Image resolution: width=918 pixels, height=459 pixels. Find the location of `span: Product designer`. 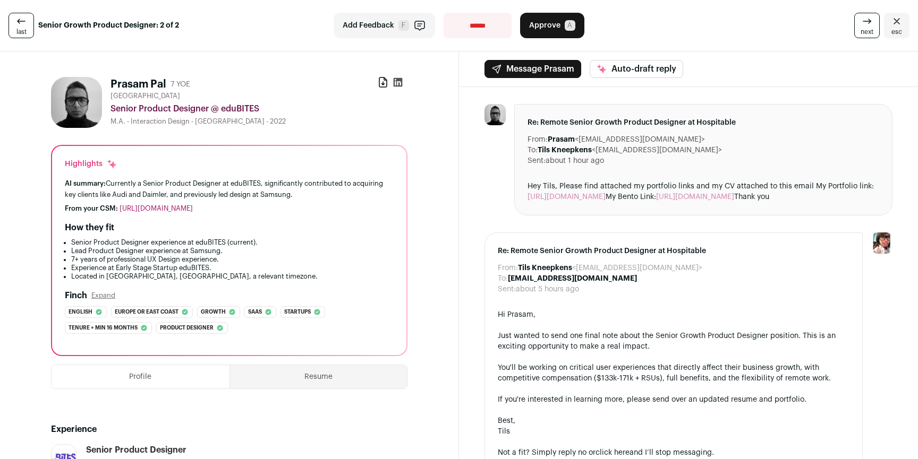

span: Product designer is located at coordinates (186, 328).